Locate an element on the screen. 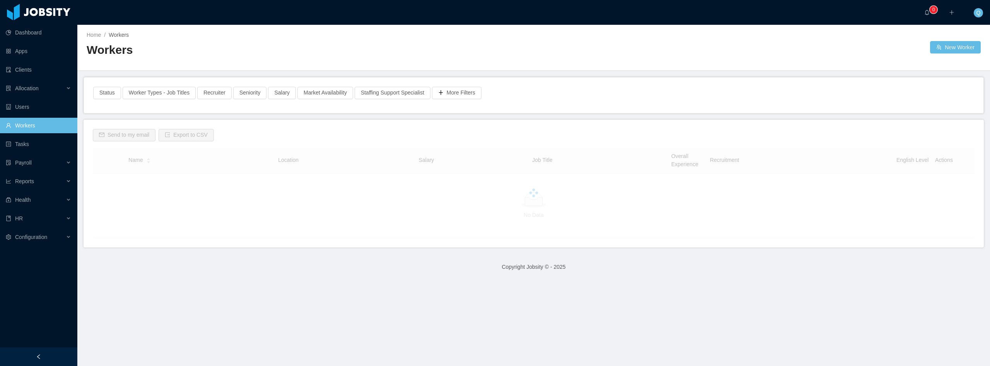 This screenshot has height=366, width=990. i: icon: medicine-box is located at coordinates (9, 200).